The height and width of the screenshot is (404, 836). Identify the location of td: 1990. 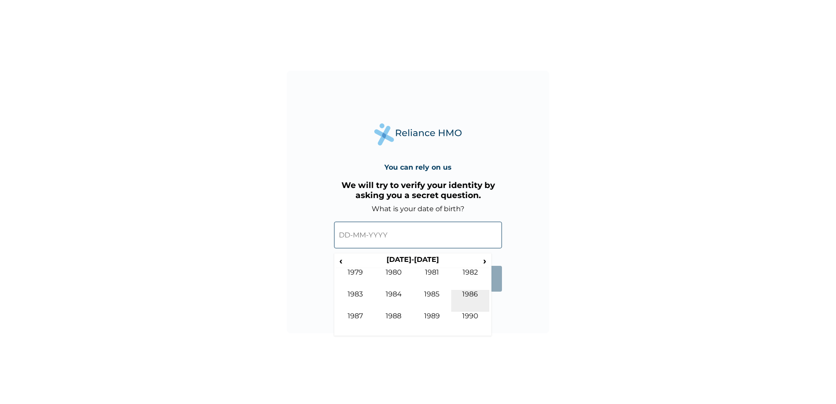
(471, 323).